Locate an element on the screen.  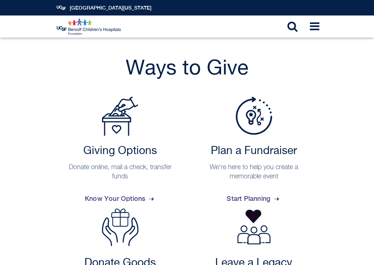
span: Start Planning is located at coordinates (254, 199).